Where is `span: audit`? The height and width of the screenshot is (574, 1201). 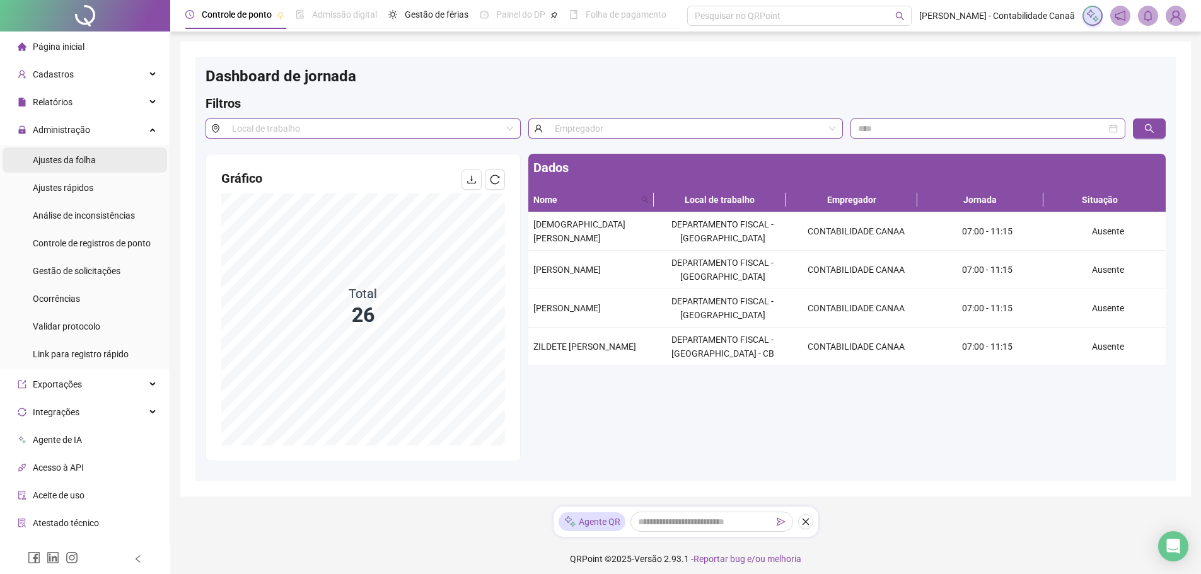 span: audit is located at coordinates (22, 496).